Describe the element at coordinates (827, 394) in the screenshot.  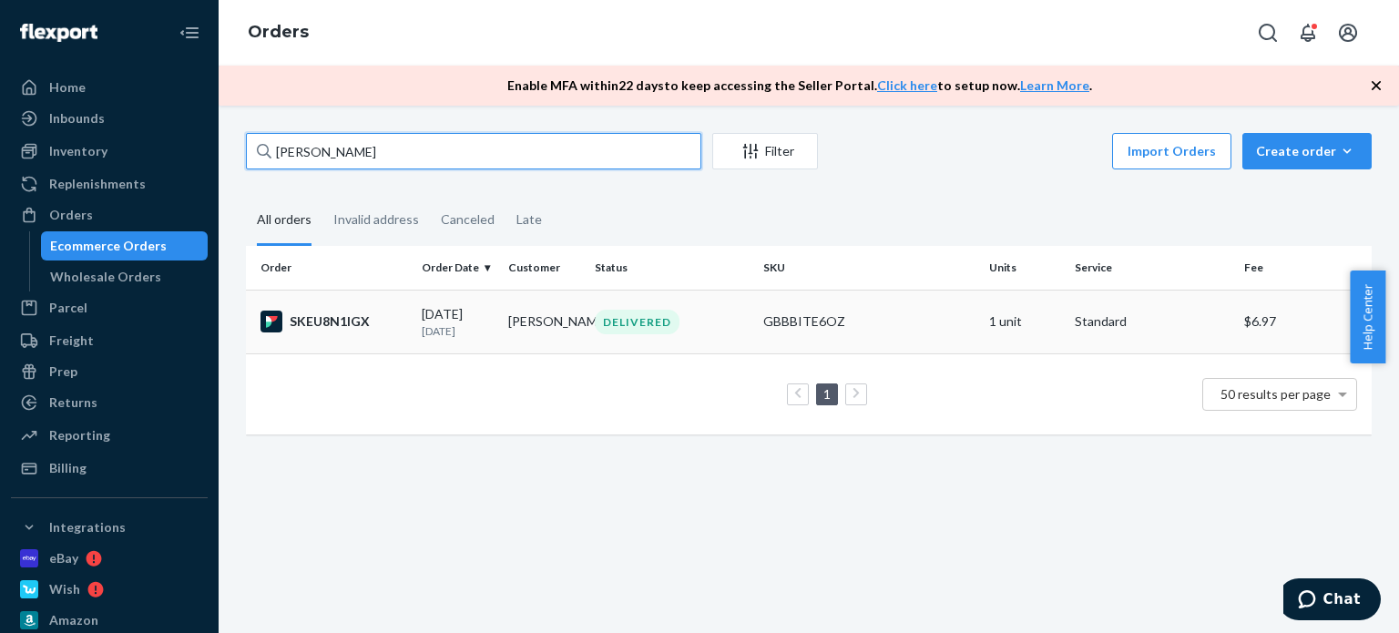
I see `a: Page 1 is your current page` at that location.